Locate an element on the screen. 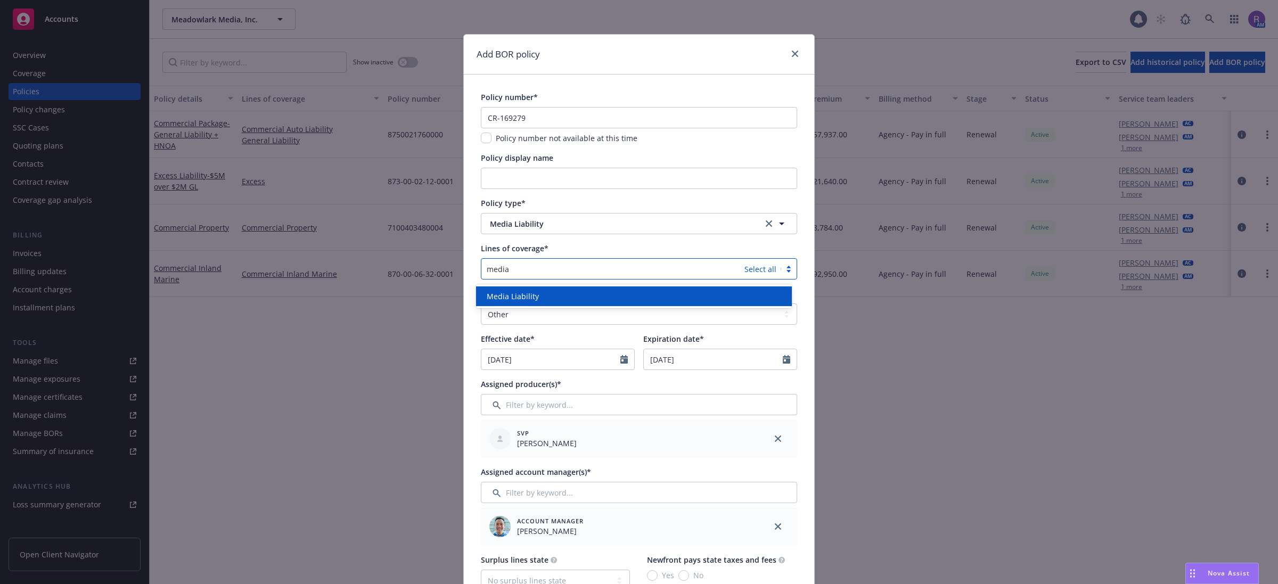 The width and height of the screenshot is (1278, 584). span: Surplus lines state is located at coordinates (514, 560).